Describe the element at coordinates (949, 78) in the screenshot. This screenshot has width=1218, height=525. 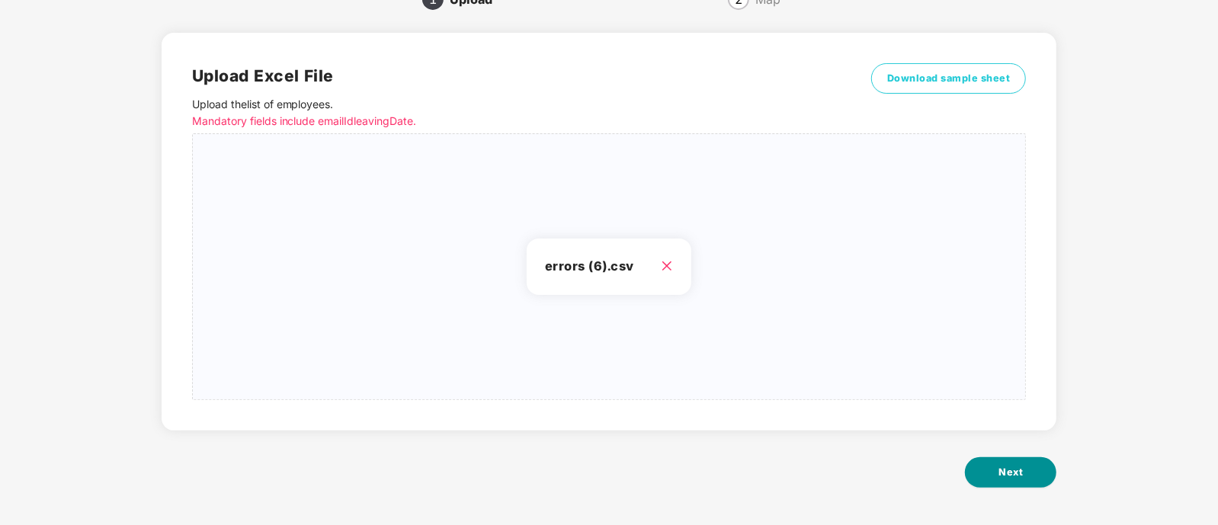
I see `span: Download sample sheet` at that location.